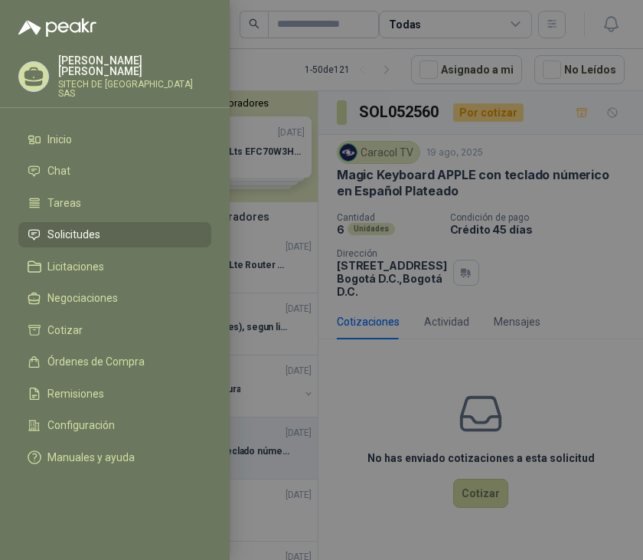 Image resolution: width=643 pixels, height=560 pixels. I want to click on span: Remisiones, so click(76, 394).